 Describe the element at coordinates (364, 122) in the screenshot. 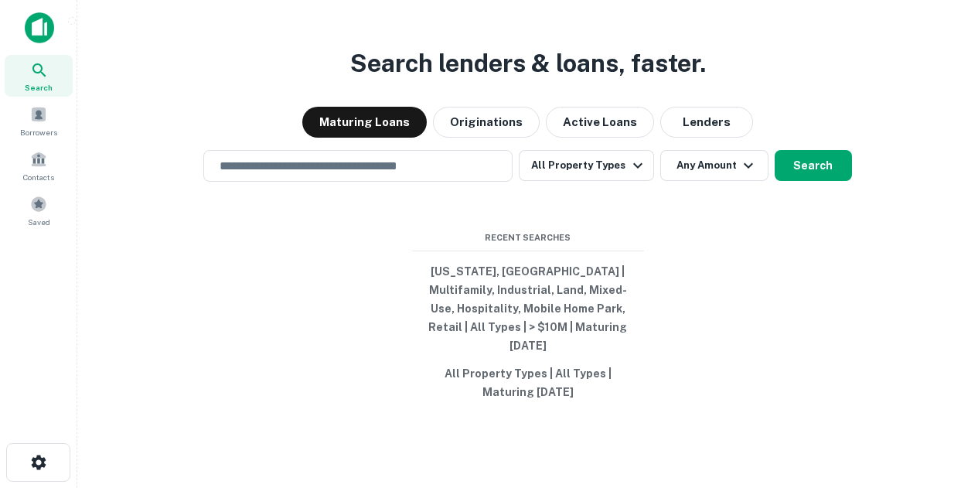

I see `button: Maturing Loans` at that location.